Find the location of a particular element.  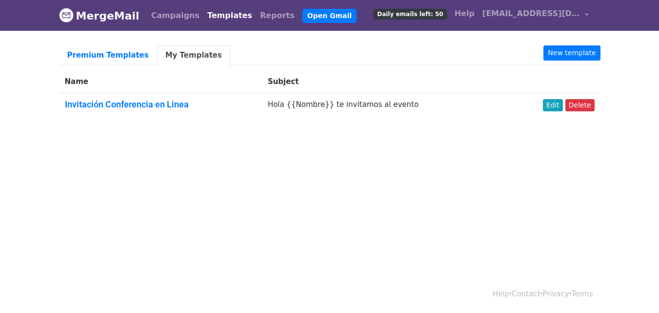

a: Terms is located at coordinates (582, 294).